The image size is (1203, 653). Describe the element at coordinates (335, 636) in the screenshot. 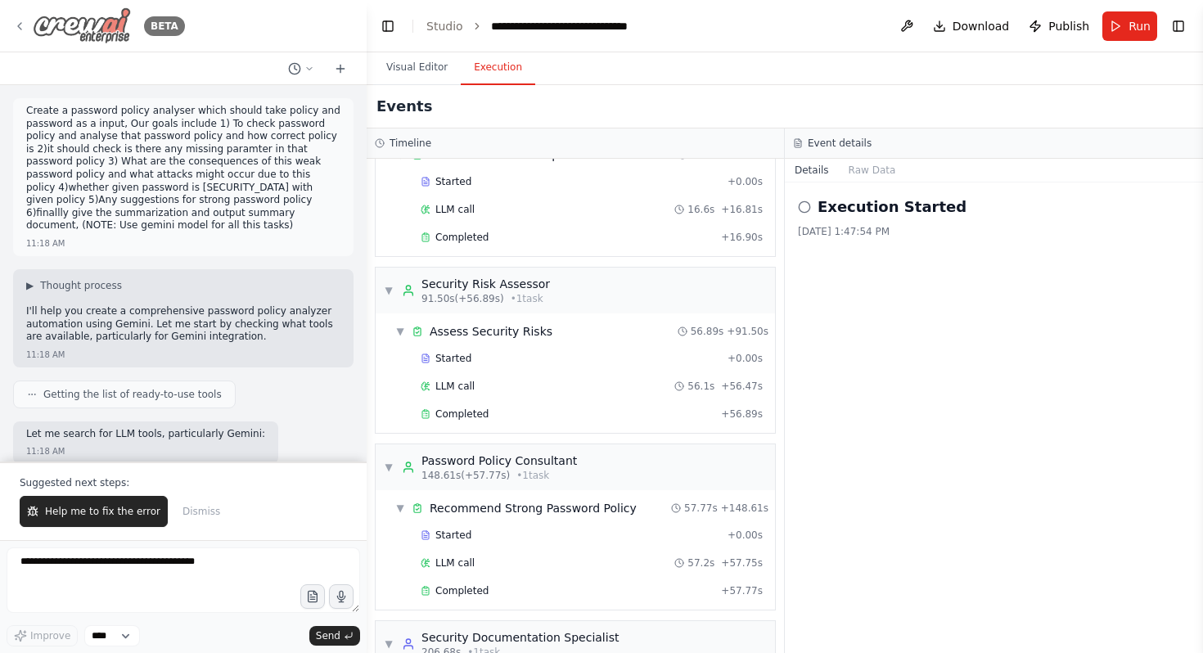

I see `button: Send` at that location.